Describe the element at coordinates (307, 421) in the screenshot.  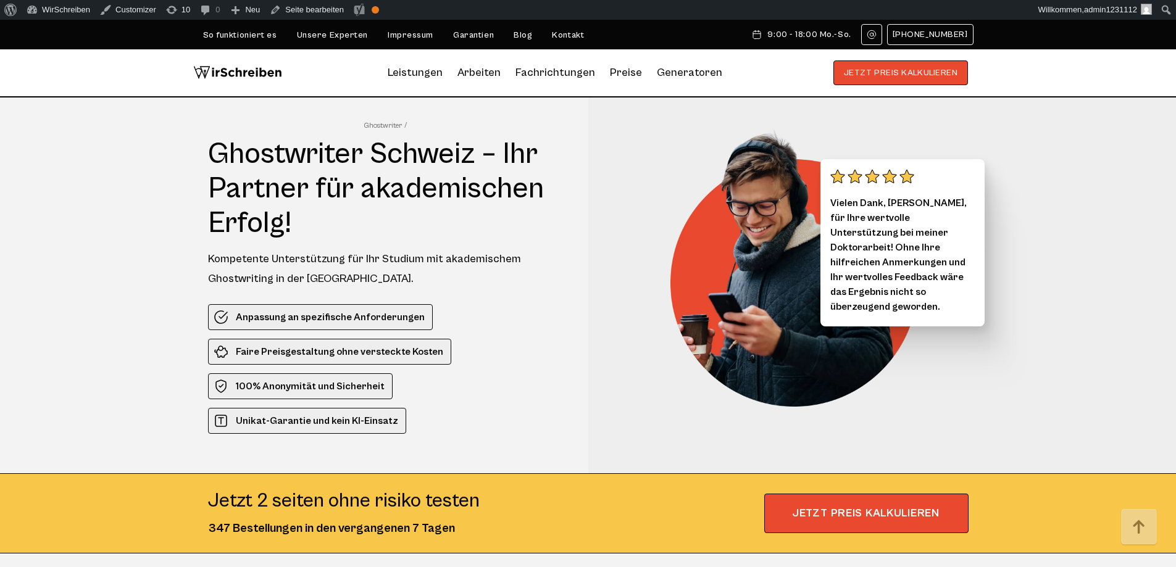
I see `li: Unikat-Garantie und kein KI-Einsatz` at that location.